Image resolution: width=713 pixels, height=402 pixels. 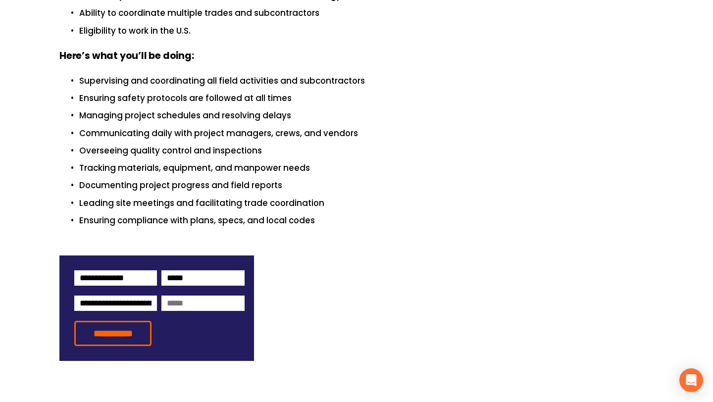 What do you see at coordinates (367, 168) in the screenshot?
I see `p: Tracking materials, equipment, and manpower needs` at bounding box center [367, 168].